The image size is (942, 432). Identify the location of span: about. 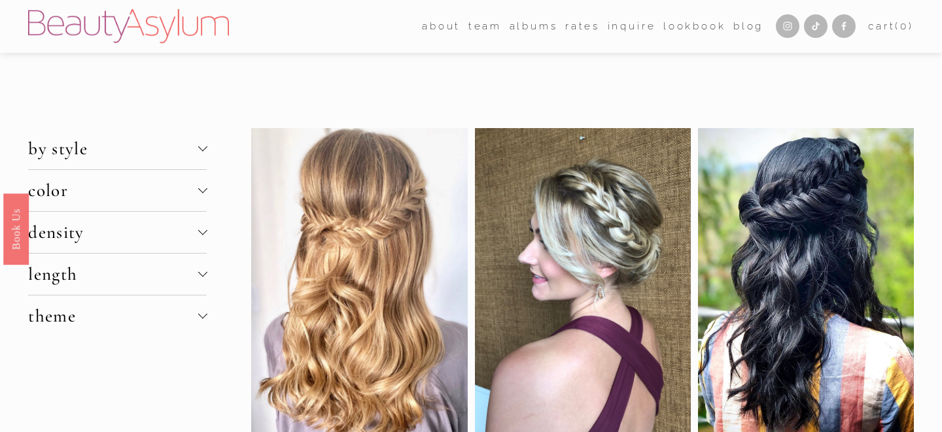
(441, 26).